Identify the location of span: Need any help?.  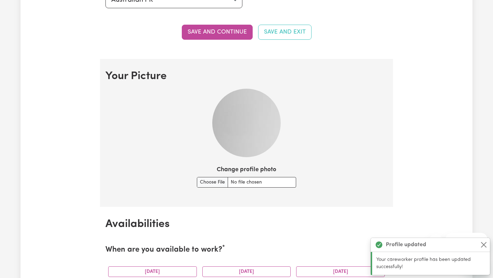
(23, 8).